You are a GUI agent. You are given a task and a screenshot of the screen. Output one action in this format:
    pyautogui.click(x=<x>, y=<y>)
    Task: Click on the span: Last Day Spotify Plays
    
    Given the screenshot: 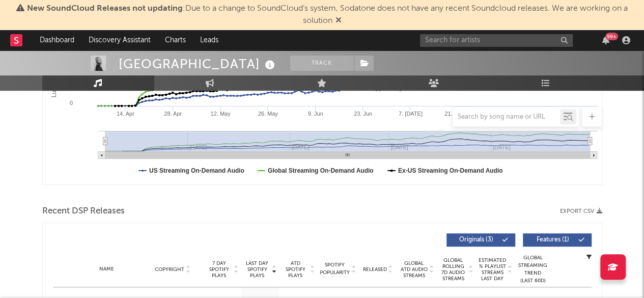 What is the action you would take?
    pyautogui.click(x=257, y=269)
    